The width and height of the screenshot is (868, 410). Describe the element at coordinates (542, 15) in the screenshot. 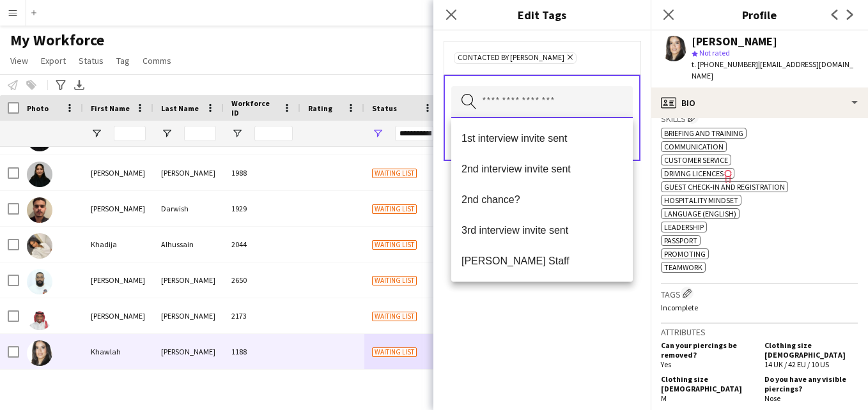

I see `h3: Edit Tags` at that location.